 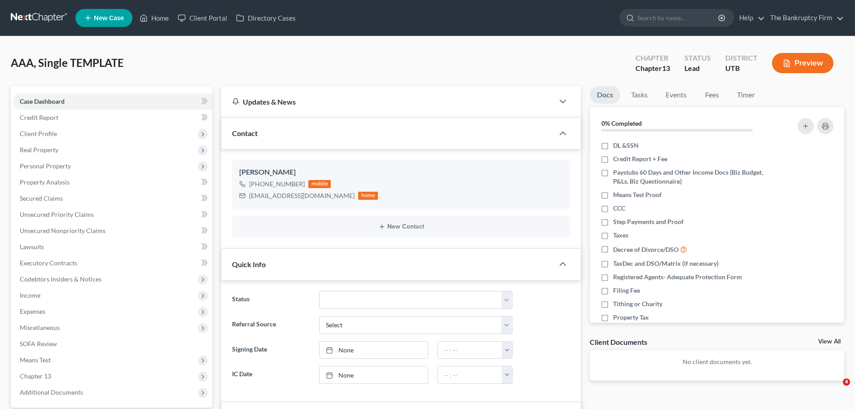 What do you see at coordinates (39, 117) in the screenshot?
I see `span: Credit Report` at bounding box center [39, 117].